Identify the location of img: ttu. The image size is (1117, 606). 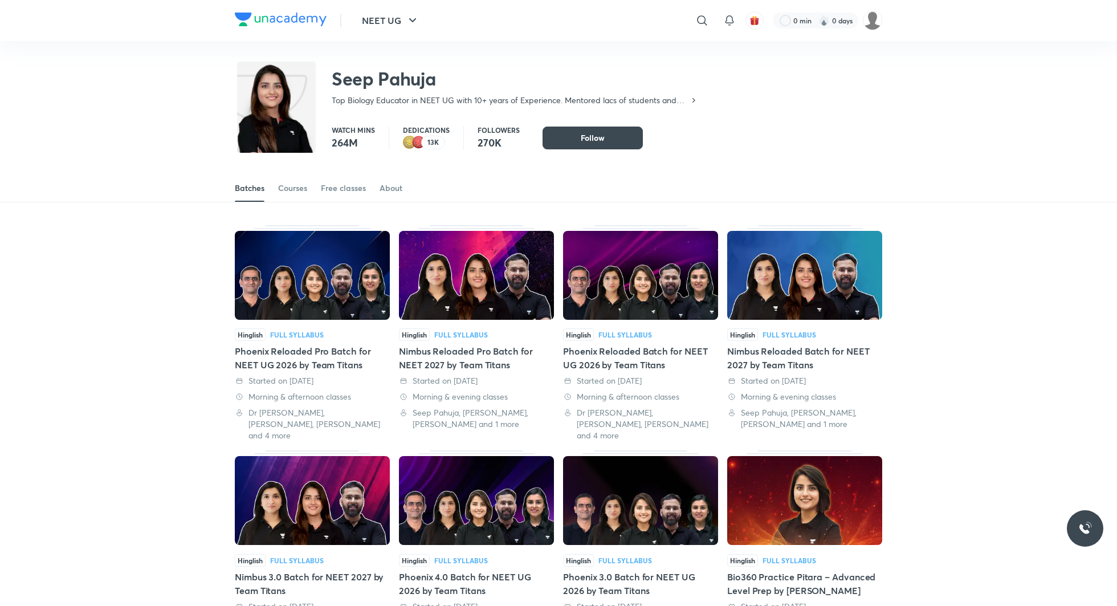
(1085, 528).